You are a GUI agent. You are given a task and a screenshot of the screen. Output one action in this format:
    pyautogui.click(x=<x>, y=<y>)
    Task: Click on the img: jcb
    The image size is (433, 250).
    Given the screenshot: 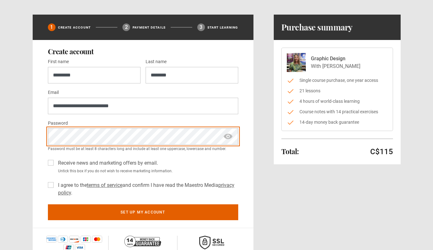 What is the action you would take?
    pyautogui.click(x=86, y=239)
    